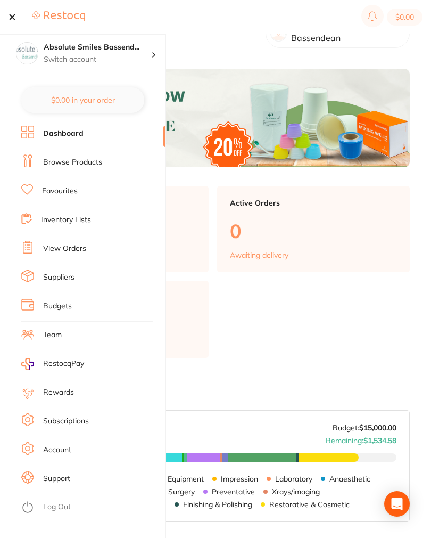 The image size is (431, 538). I want to click on button: $0.00 in your order, so click(83, 100).